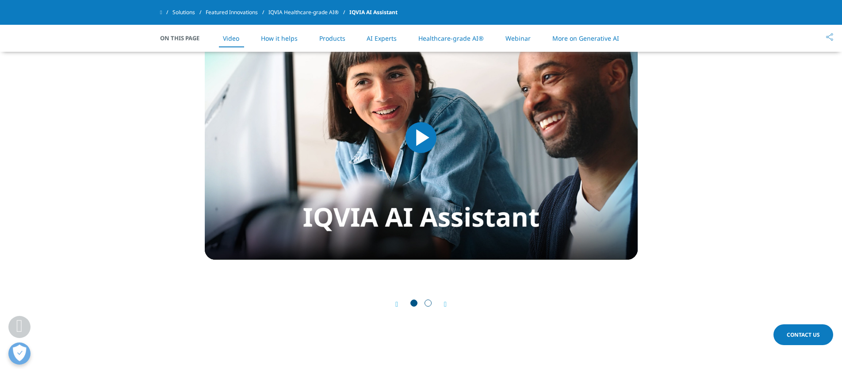  Describe the element at coordinates (382, 38) in the screenshot. I see `a: AI Experts` at that location.